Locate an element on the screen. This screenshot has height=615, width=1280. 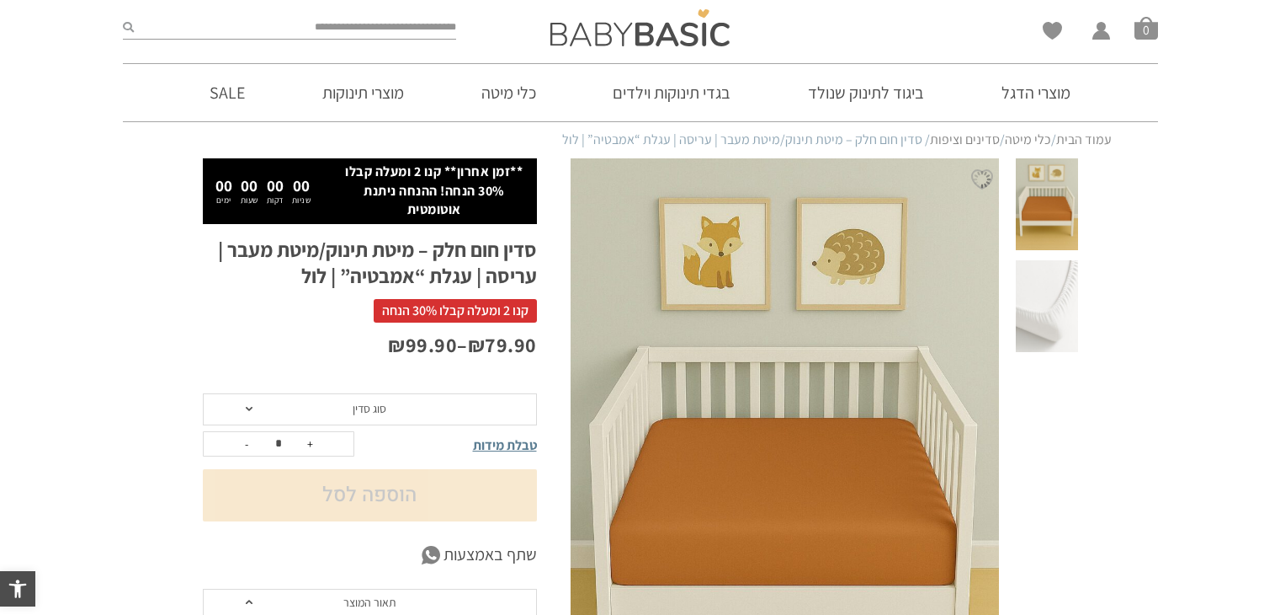
a: מוצרי תינוקות is located at coordinates (363, 93).